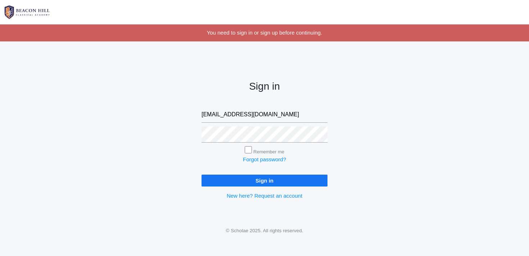 The image size is (529, 256). Describe the element at coordinates (269, 152) in the screenshot. I see `label: Remember me` at that location.